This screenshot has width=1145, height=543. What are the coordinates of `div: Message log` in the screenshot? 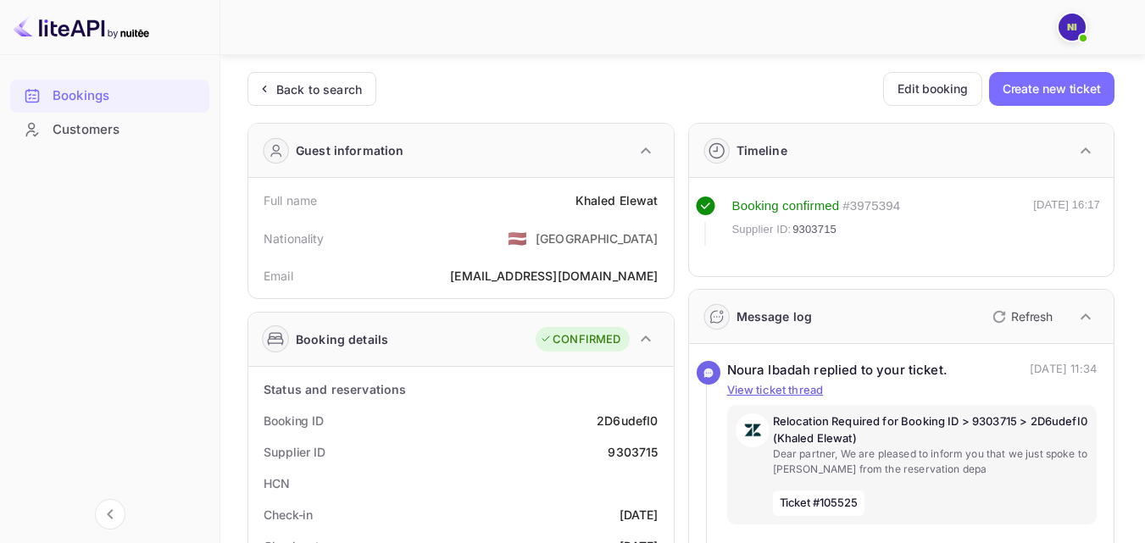 It's located at (775, 316).